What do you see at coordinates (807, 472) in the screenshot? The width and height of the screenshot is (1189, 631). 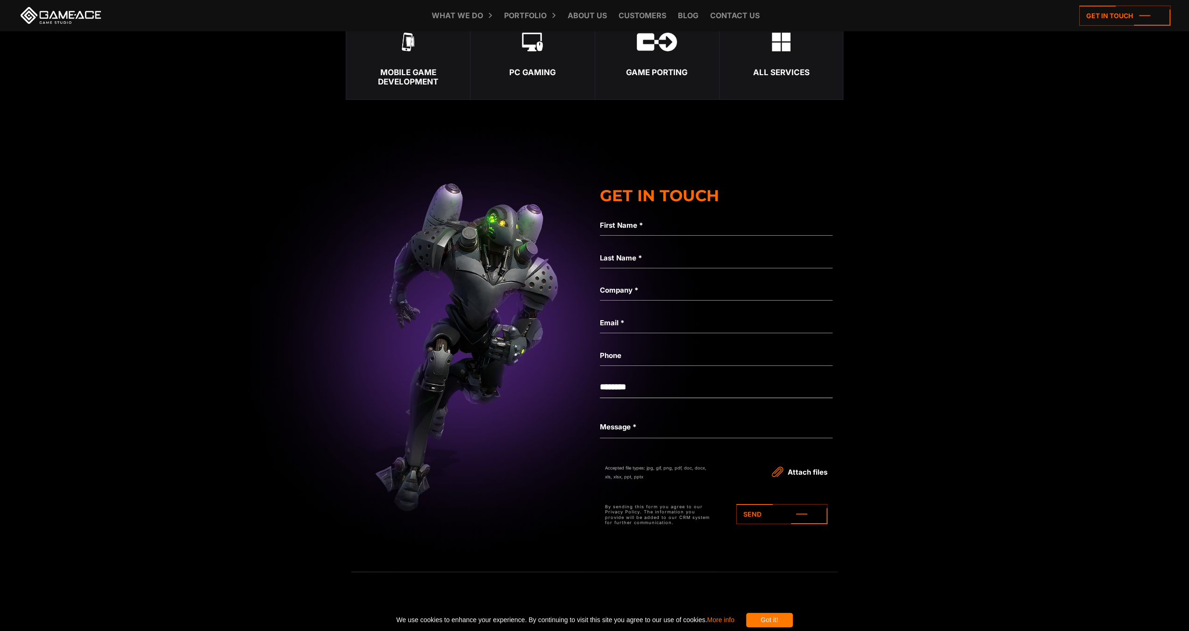 I see `span: Attach files` at bounding box center [807, 472].